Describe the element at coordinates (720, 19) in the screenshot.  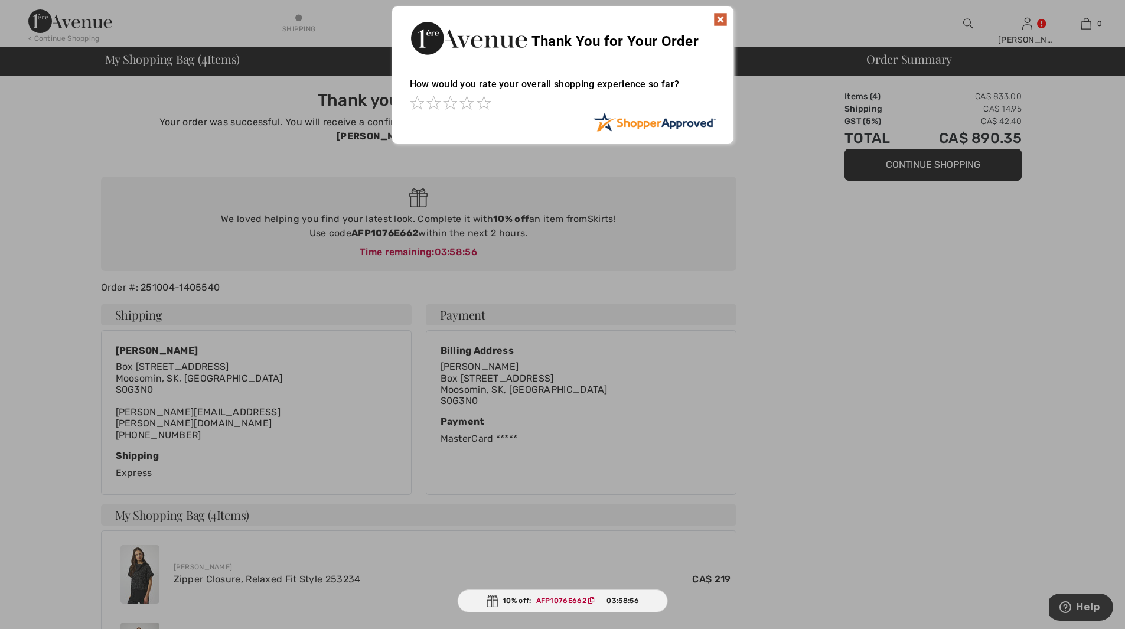
I see `img: x` at that location.